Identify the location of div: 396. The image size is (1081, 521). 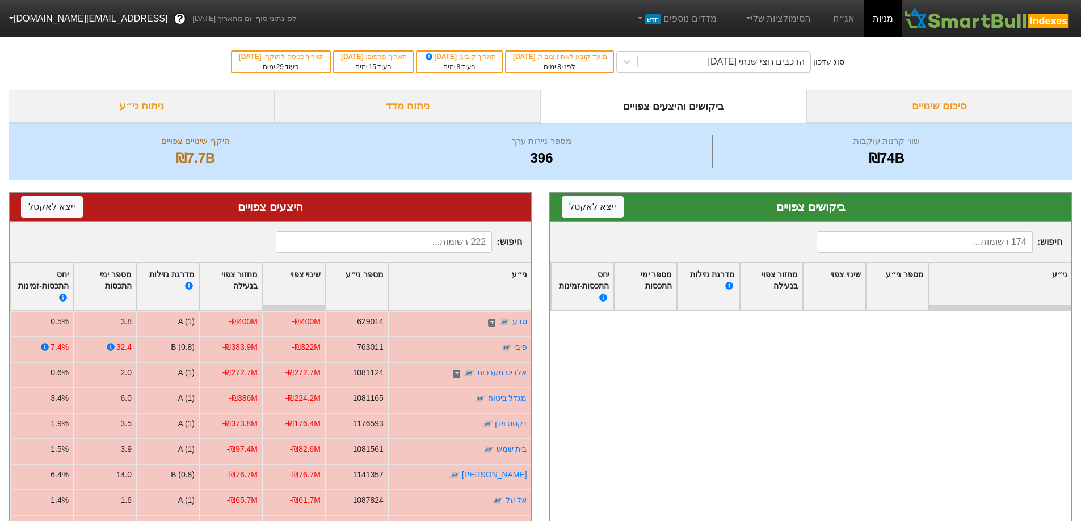
(541, 158).